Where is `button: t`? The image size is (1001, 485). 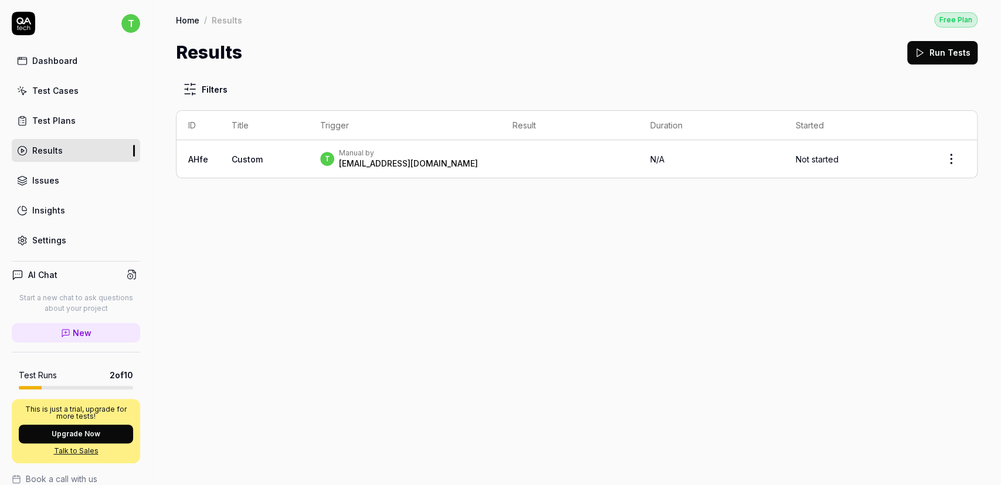
button: t is located at coordinates (131, 23).